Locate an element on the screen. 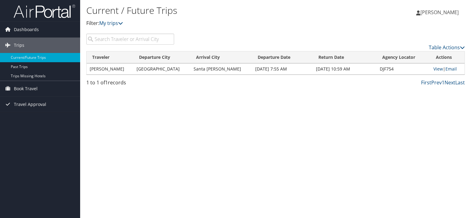 Image resolution: width=471 pixels, height=218 pixels. th: Actions is located at coordinates (448, 57).